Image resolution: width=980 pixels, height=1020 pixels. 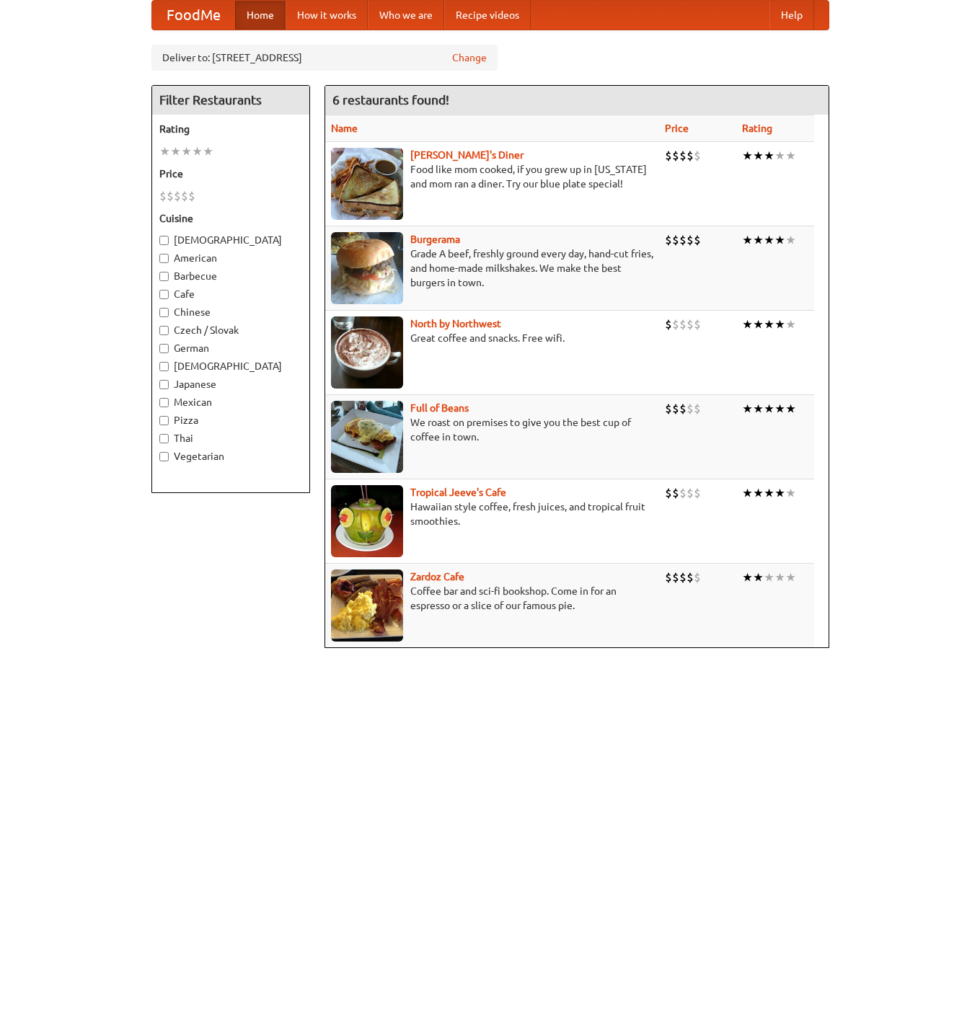 What do you see at coordinates (406, 15) in the screenshot?
I see `a: Who we are` at bounding box center [406, 15].